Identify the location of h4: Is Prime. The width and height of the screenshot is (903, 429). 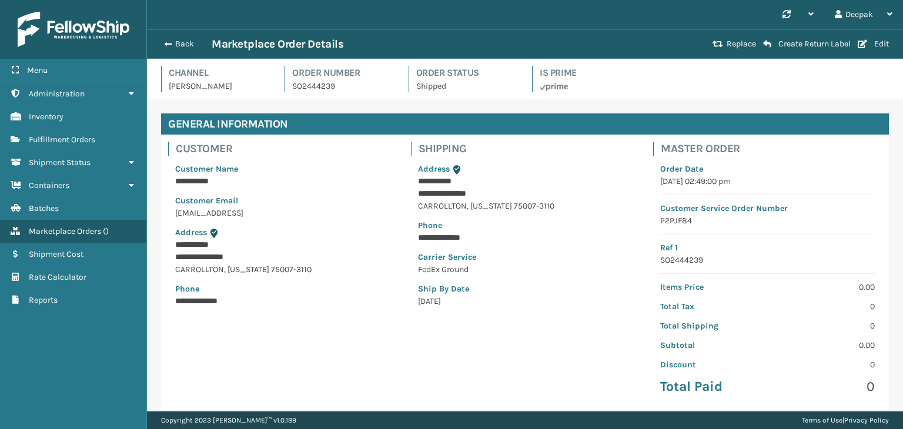
(590, 73).